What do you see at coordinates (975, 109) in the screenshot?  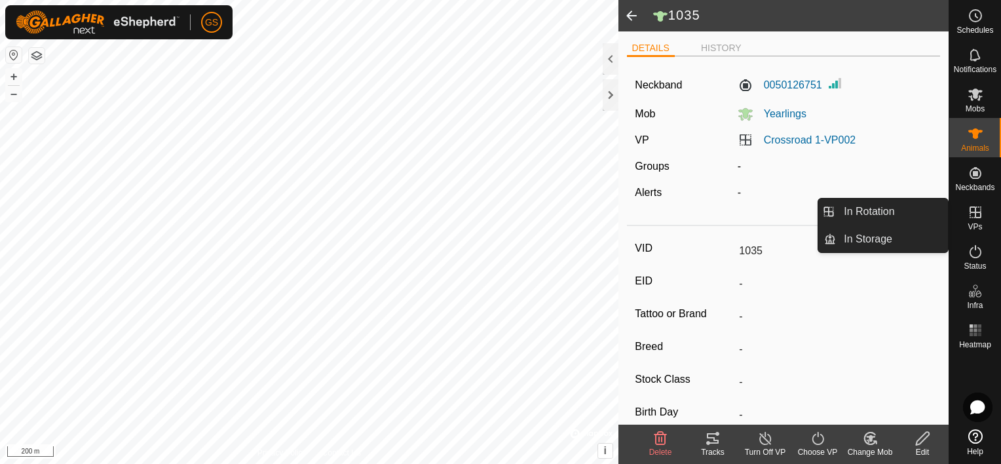 I see `span: Mobs` at bounding box center [975, 109].